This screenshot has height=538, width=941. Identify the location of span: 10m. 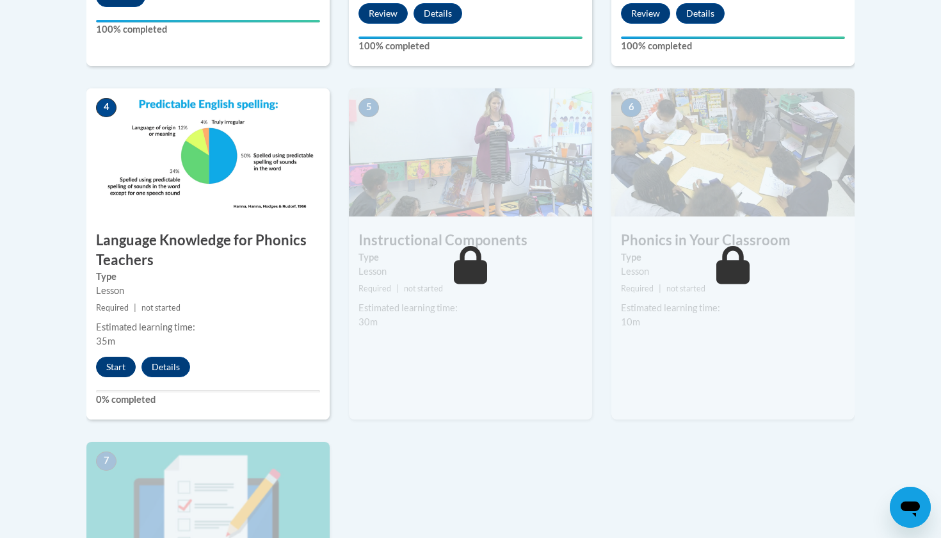
(631, 321).